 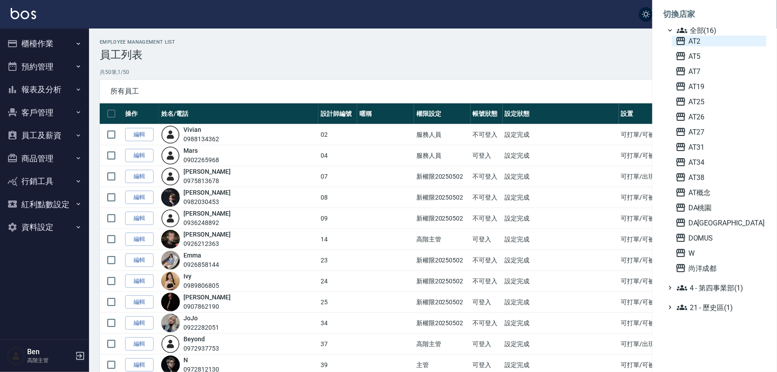 I want to click on span: AT25, so click(x=719, y=101).